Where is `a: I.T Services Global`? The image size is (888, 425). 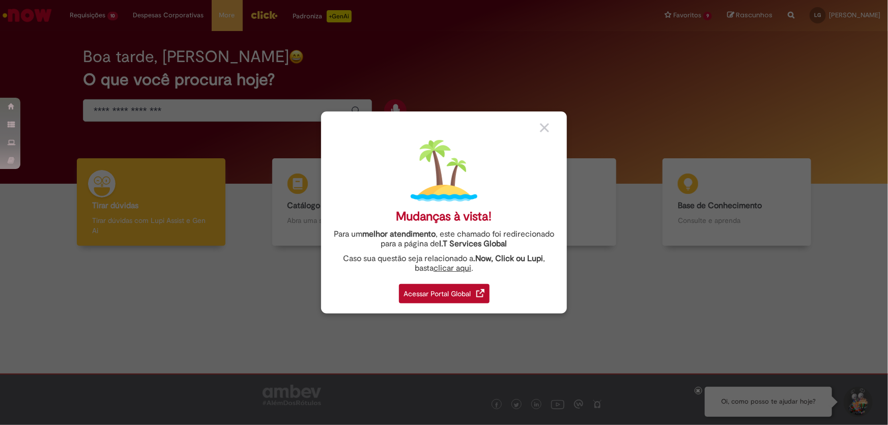 a: I.T Services Global is located at coordinates (473, 241).